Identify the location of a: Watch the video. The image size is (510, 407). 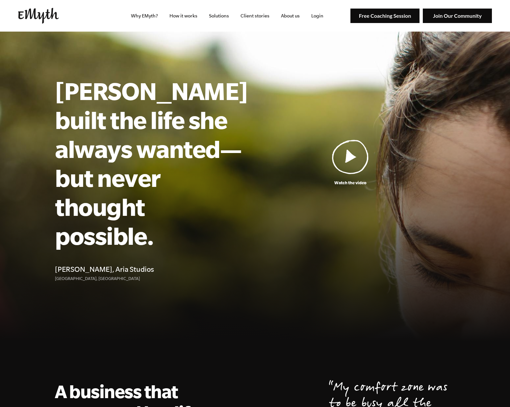
(350, 163).